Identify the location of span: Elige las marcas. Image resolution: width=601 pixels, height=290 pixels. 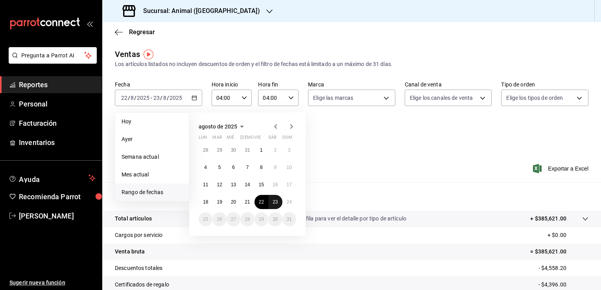
(333, 98).